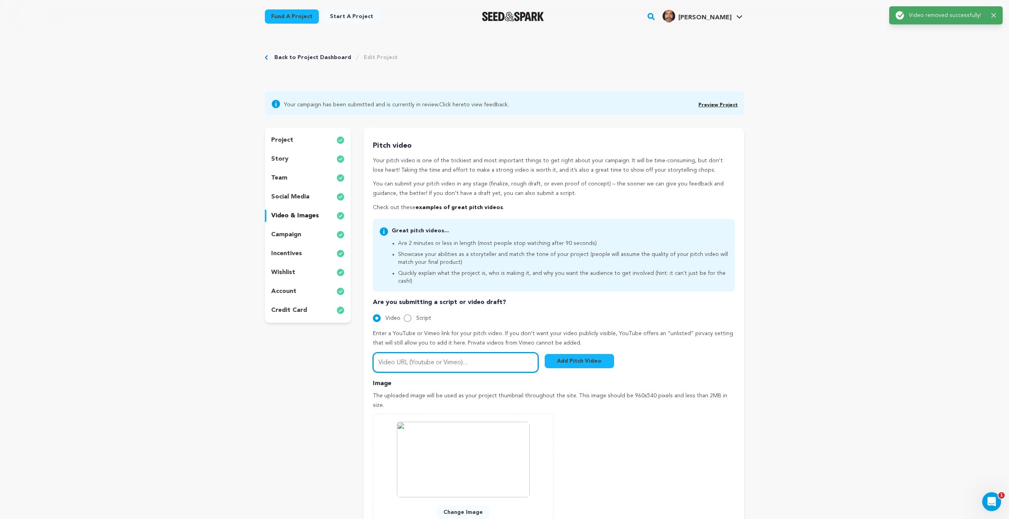  Describe the element at coordinates (554, 189) in the screenshot. I see `p: You can submit your pitch video in any stage (finalize, rough draft, or even proof of concept) – ...` at that location.